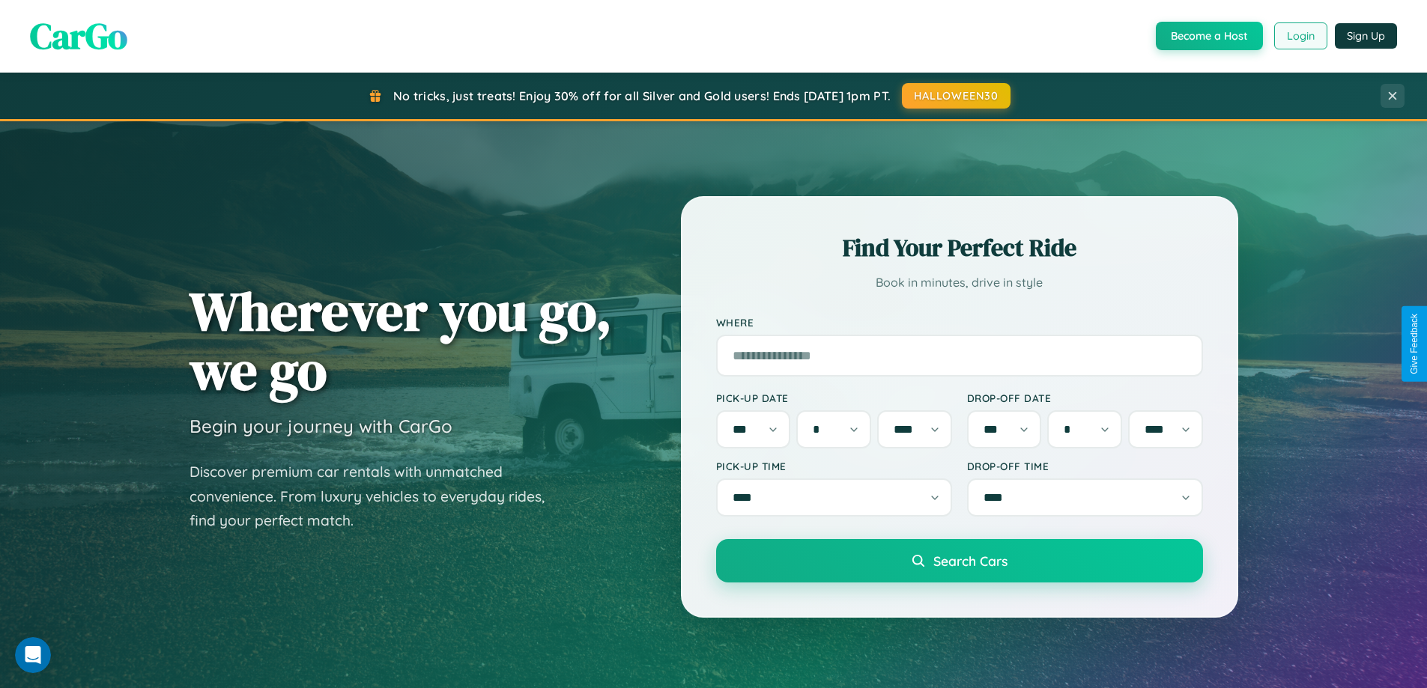 The height and width of the screenshot is (688, 1427). I want to click on span: Search Cars, so click(970, 561).